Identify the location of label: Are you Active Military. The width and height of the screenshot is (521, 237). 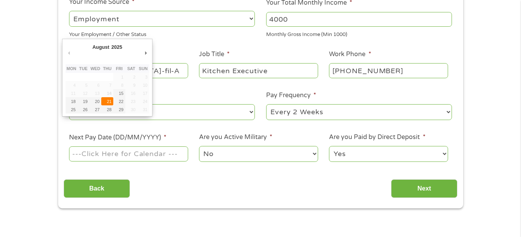
(235, 137).